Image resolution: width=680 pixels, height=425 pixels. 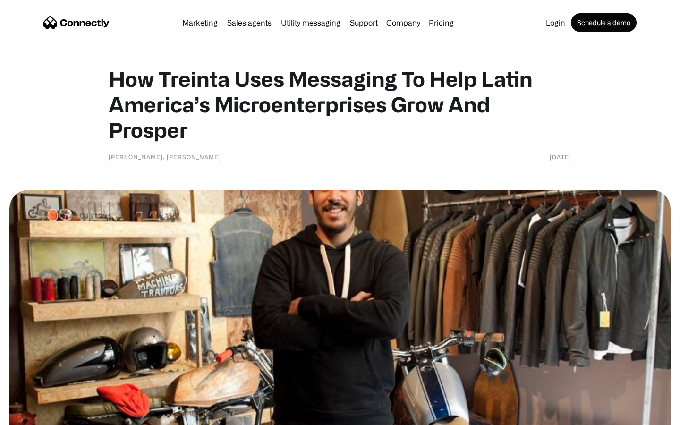 I want to click on a: Schedule a demo, so click(x=604, y=23).